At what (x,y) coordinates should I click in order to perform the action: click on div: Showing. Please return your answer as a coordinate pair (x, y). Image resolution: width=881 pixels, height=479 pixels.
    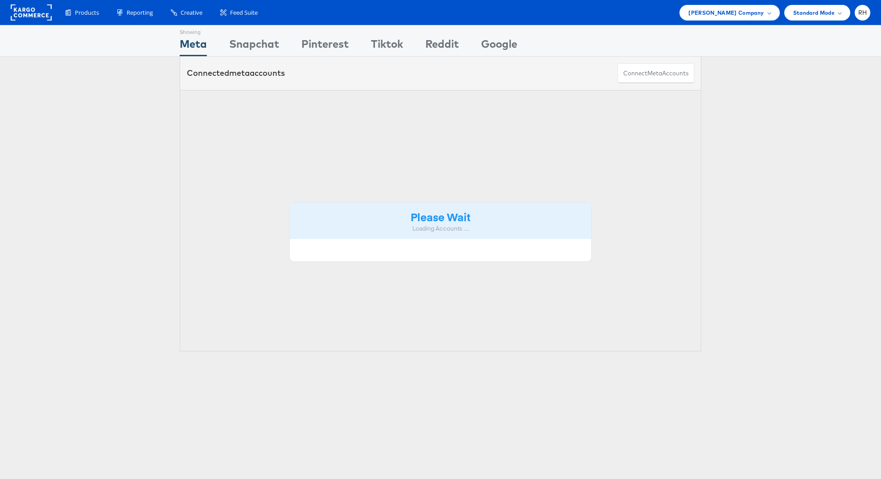
    Looking at the image, I should click on (193, 31).